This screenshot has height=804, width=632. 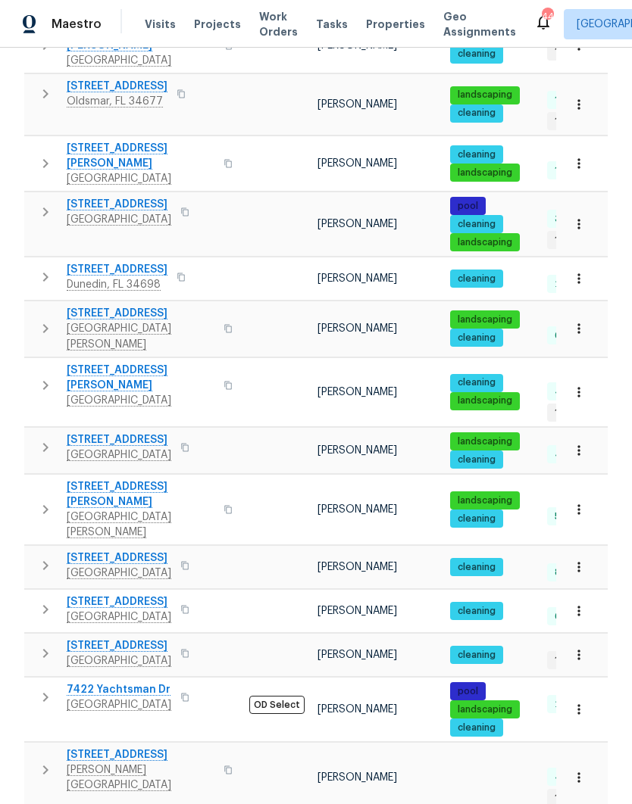 What do you see at coordinates (278, 24) in the screenshot?
I see `span: Work Orders` at bounding box center [278, 24].